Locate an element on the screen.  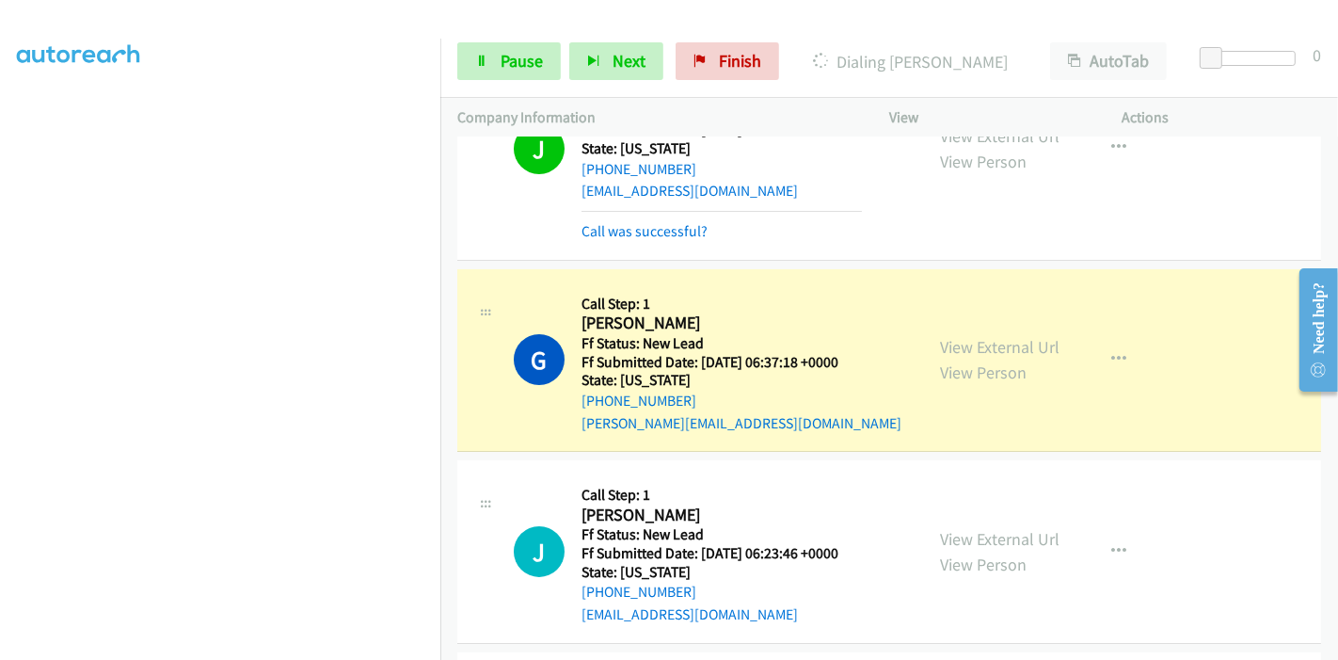
span: Finish is located at coordinates (740, 60).